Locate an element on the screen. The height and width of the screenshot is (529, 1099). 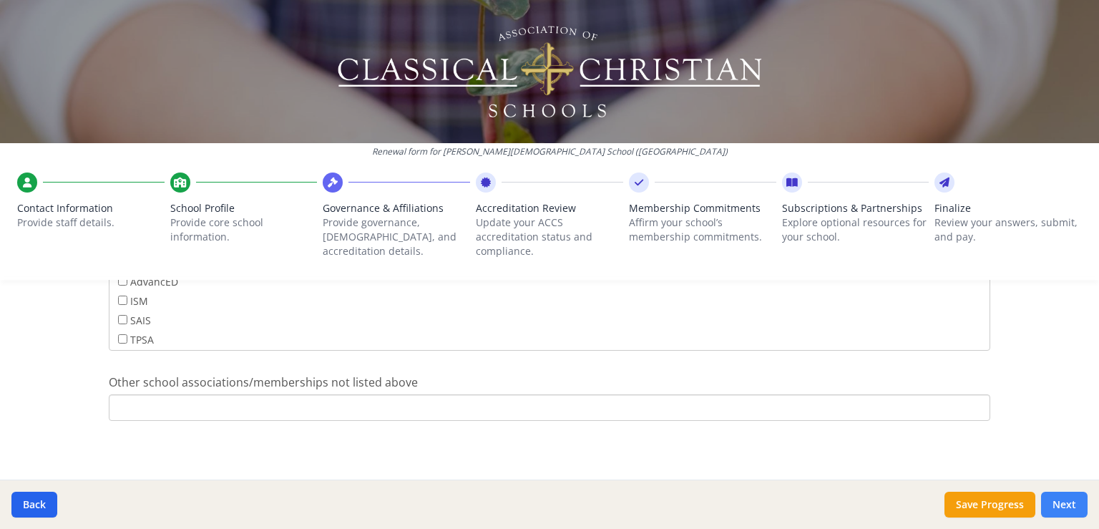
p: Explore optional resources for your school. is located at coordinates (856, 230).